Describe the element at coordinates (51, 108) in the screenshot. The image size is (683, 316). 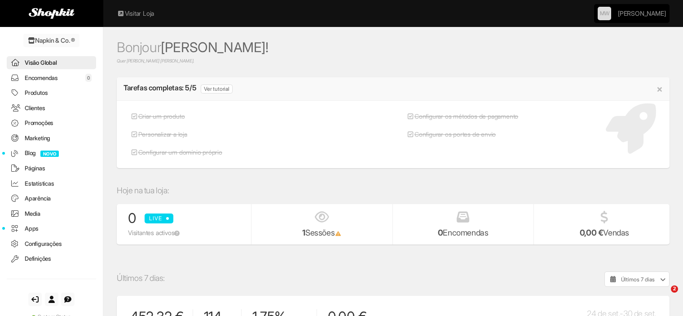
I see `a: Clientes` at that location.